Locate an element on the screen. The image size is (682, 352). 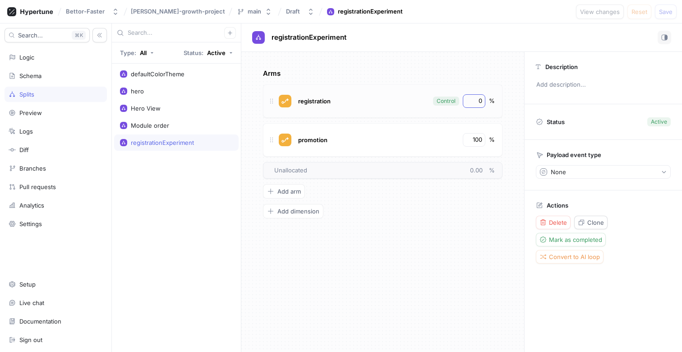
button: Search...K is located at coordinates (47, 35).